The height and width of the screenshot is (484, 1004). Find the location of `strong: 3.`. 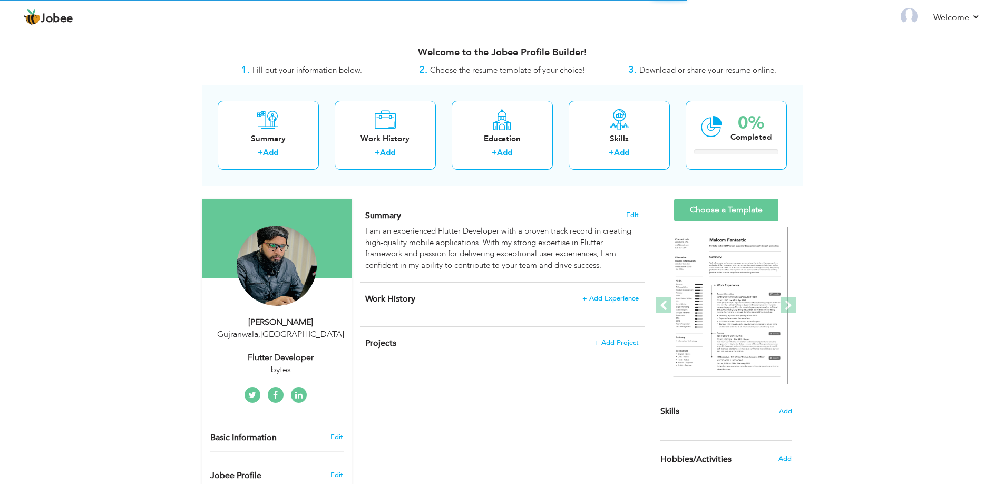

strong: 3. is located at coordinates (633, 70).